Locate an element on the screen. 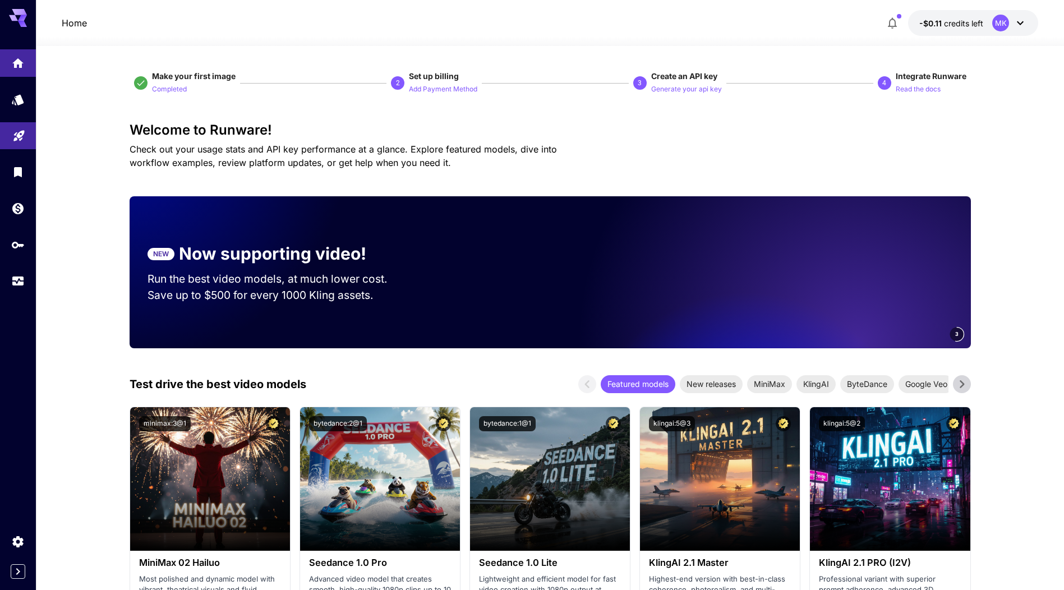 The height and width of the screenshot is (590, 1064). span: Create an API key is located at coordinates (684, 76).